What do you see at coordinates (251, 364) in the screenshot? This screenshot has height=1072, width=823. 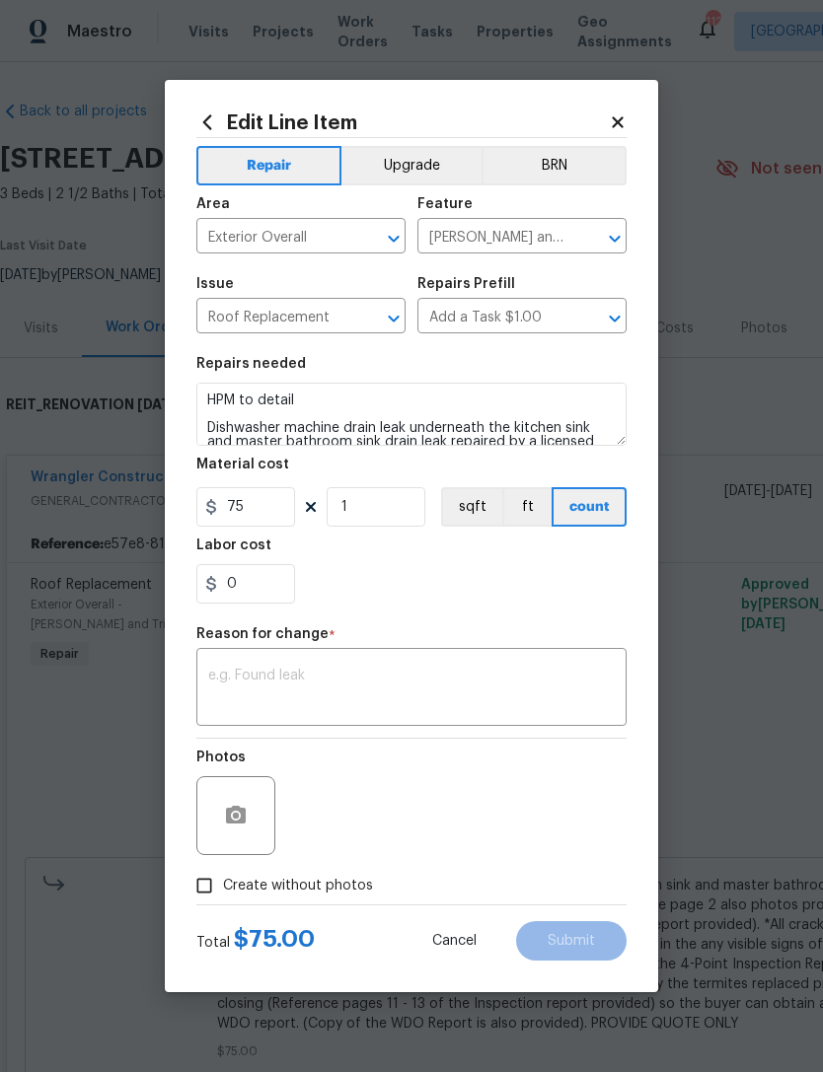 I see `h5: Repairs needed` at bounding box center [251, 364].